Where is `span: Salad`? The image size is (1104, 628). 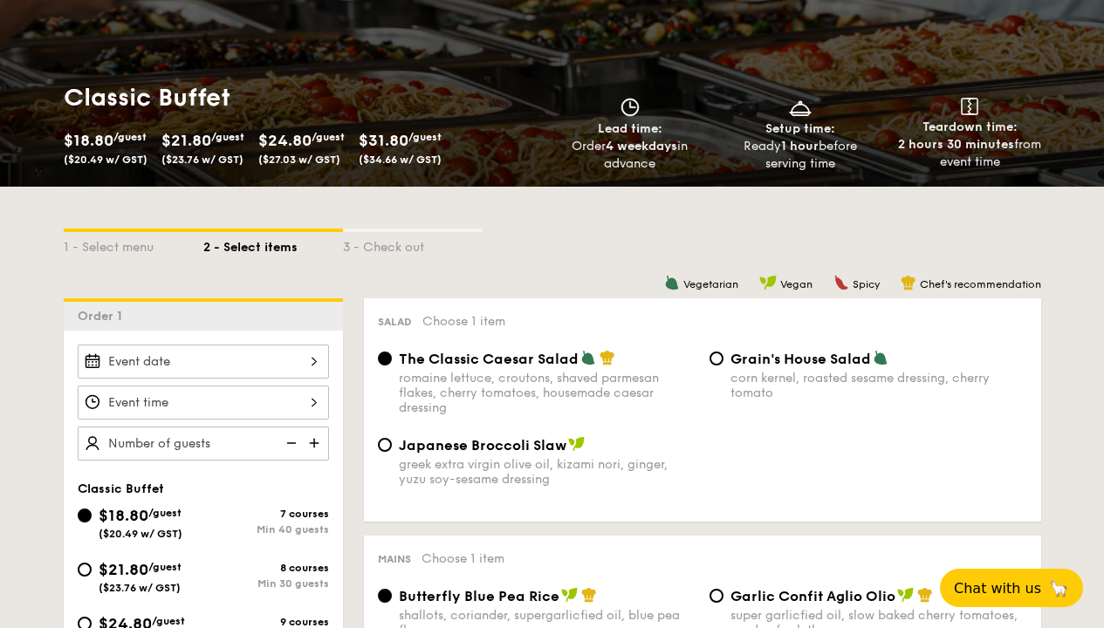 span: Salad is located at coordinates (394, 322).